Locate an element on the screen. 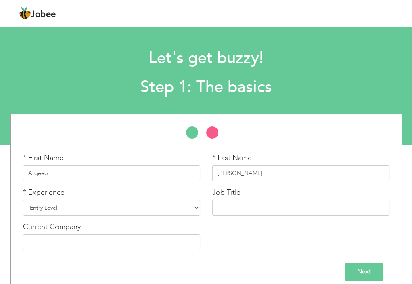 This screenshot has width=412, height=284. label: Job Title is located at coordinates (226, 193).